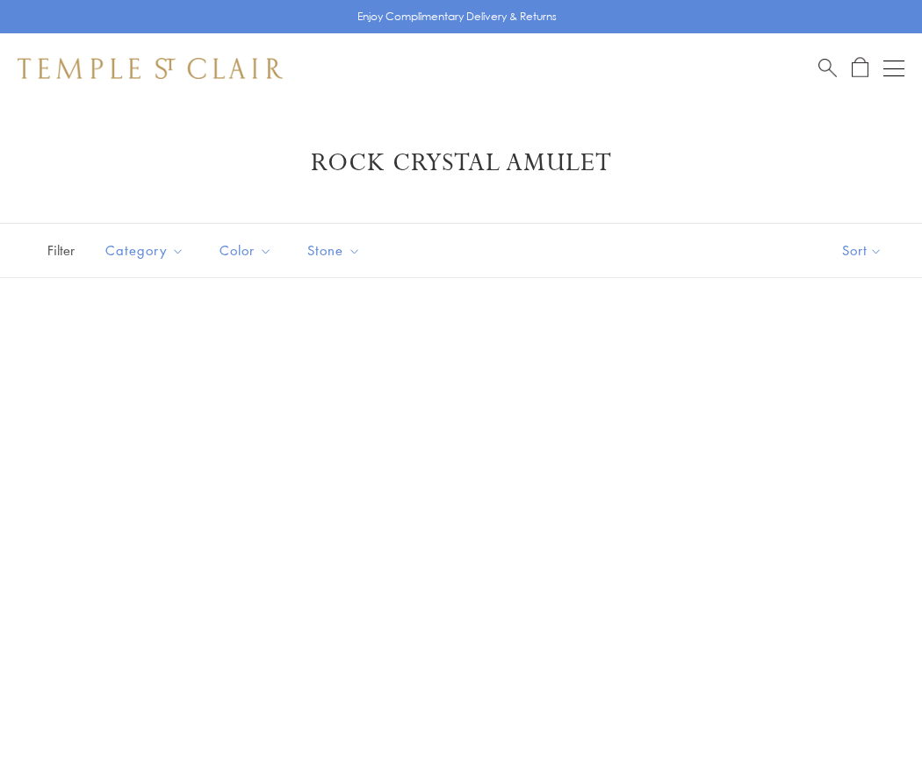  I want to click on h1: Rock Crystal Amulet, so click(461, 163).